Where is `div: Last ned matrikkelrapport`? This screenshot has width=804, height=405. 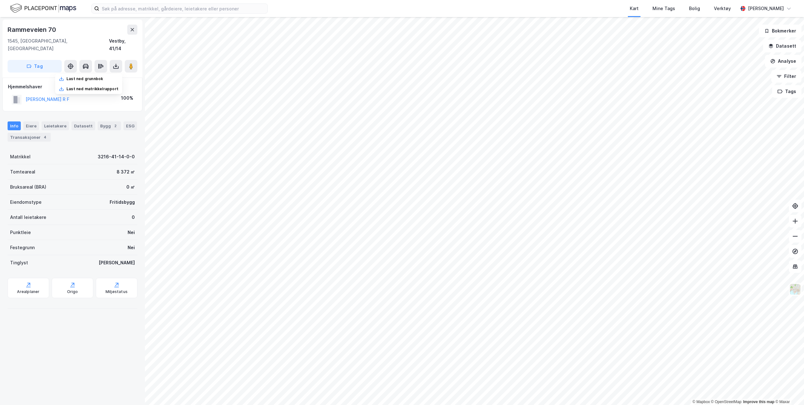
div: Last ned matrikkelrapport is located at coordinates (92, 89).